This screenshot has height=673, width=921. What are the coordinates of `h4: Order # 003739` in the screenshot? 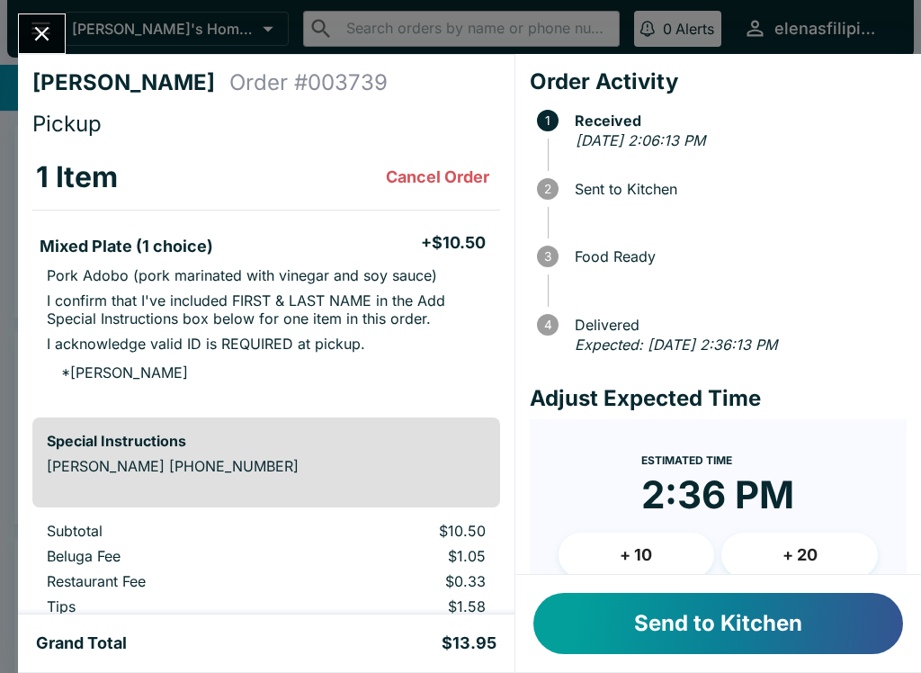 It's located at (308, 83).